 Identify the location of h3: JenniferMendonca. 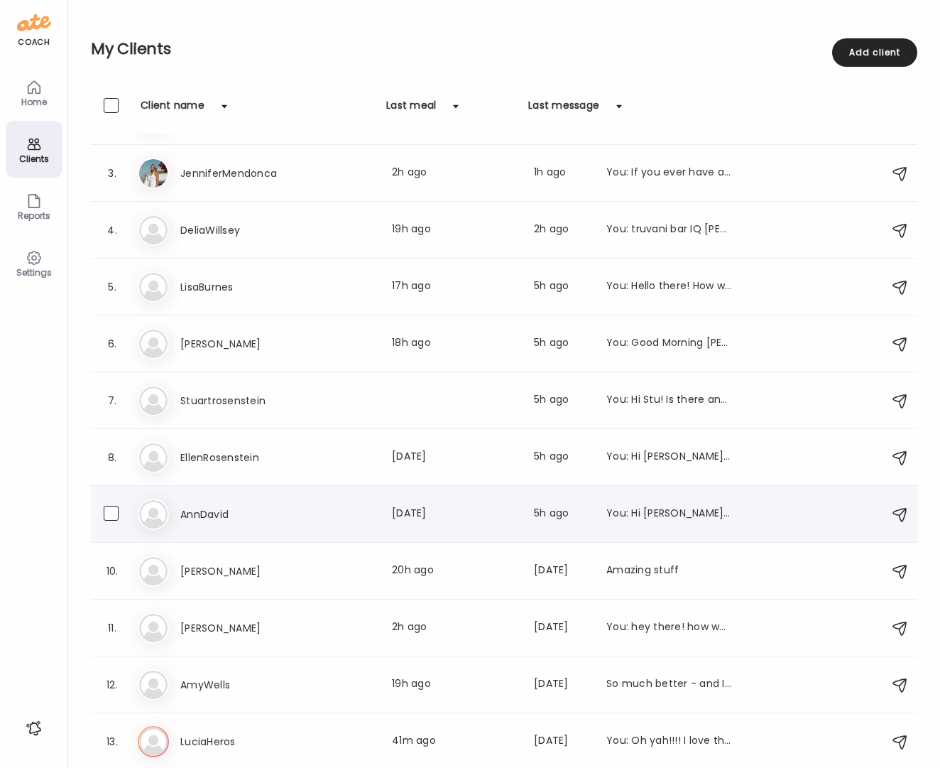
(243, 173).